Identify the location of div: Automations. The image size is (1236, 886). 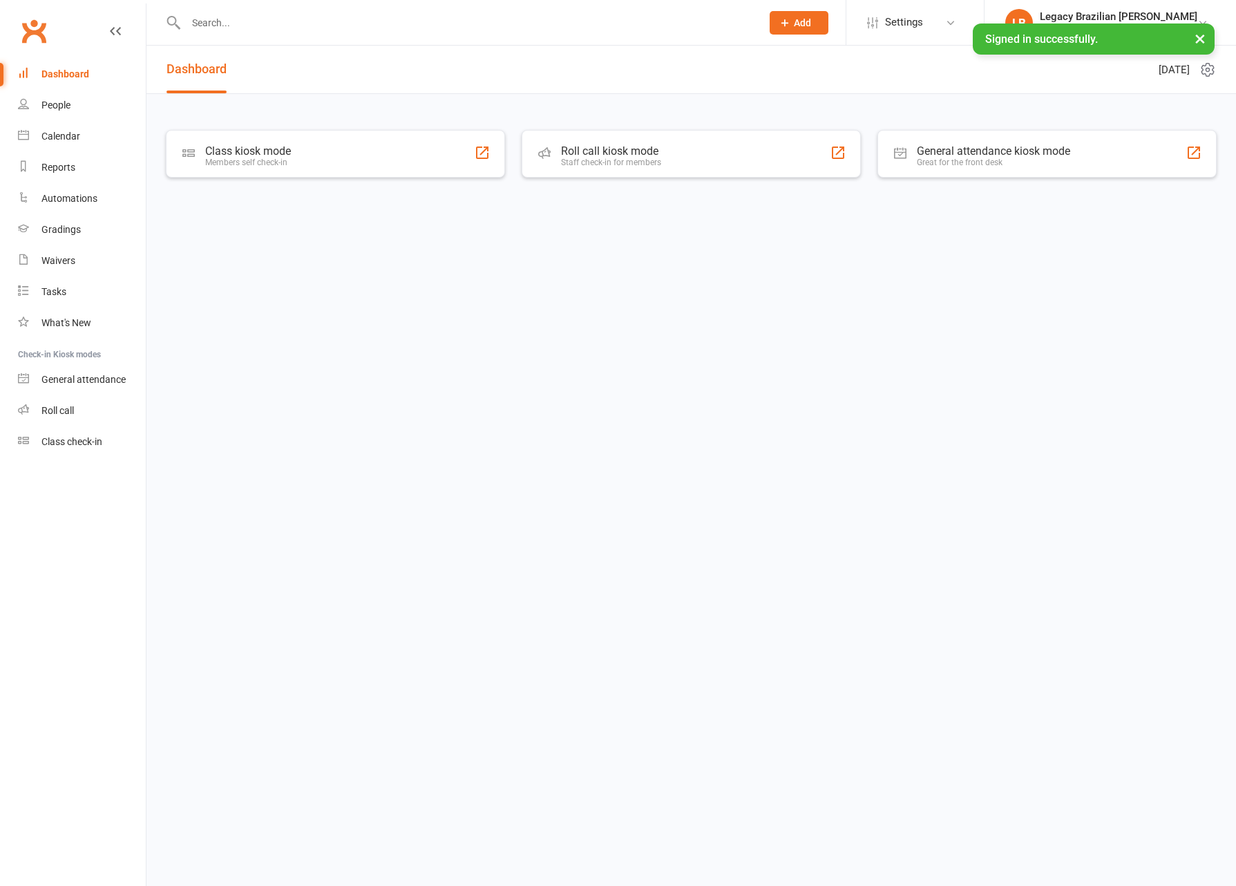
(69, 198).